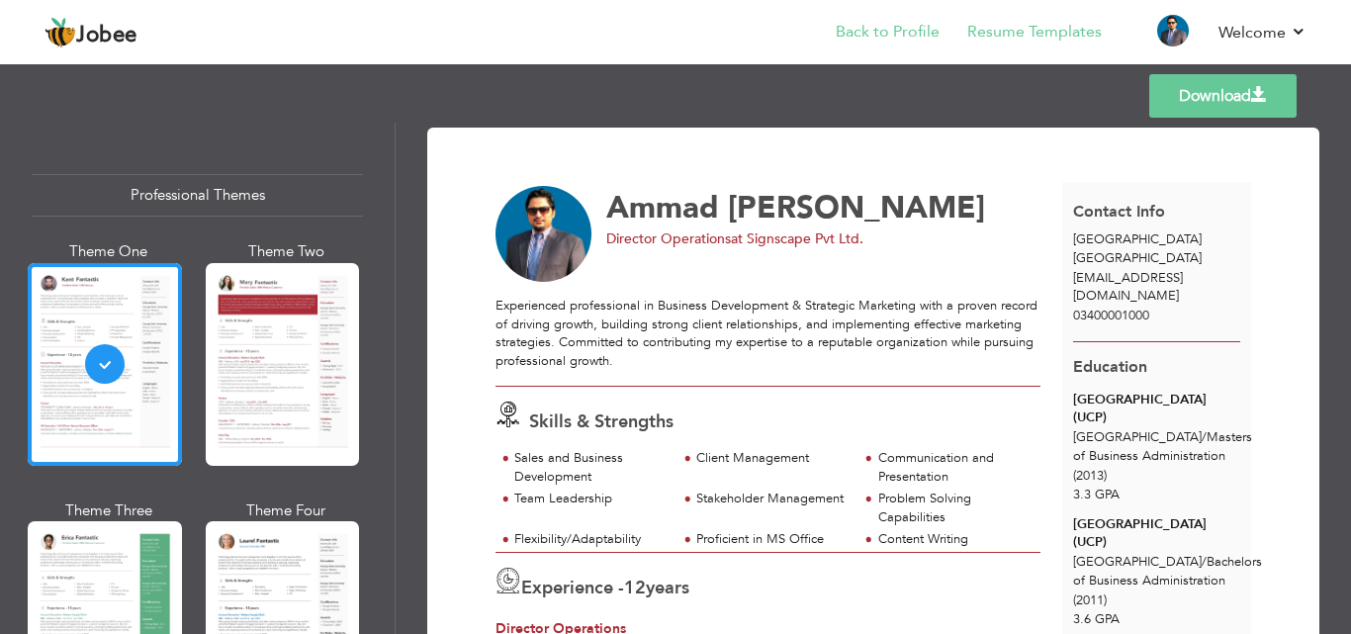  I want to click on div: Sales and Business Development, so click(590, 467).